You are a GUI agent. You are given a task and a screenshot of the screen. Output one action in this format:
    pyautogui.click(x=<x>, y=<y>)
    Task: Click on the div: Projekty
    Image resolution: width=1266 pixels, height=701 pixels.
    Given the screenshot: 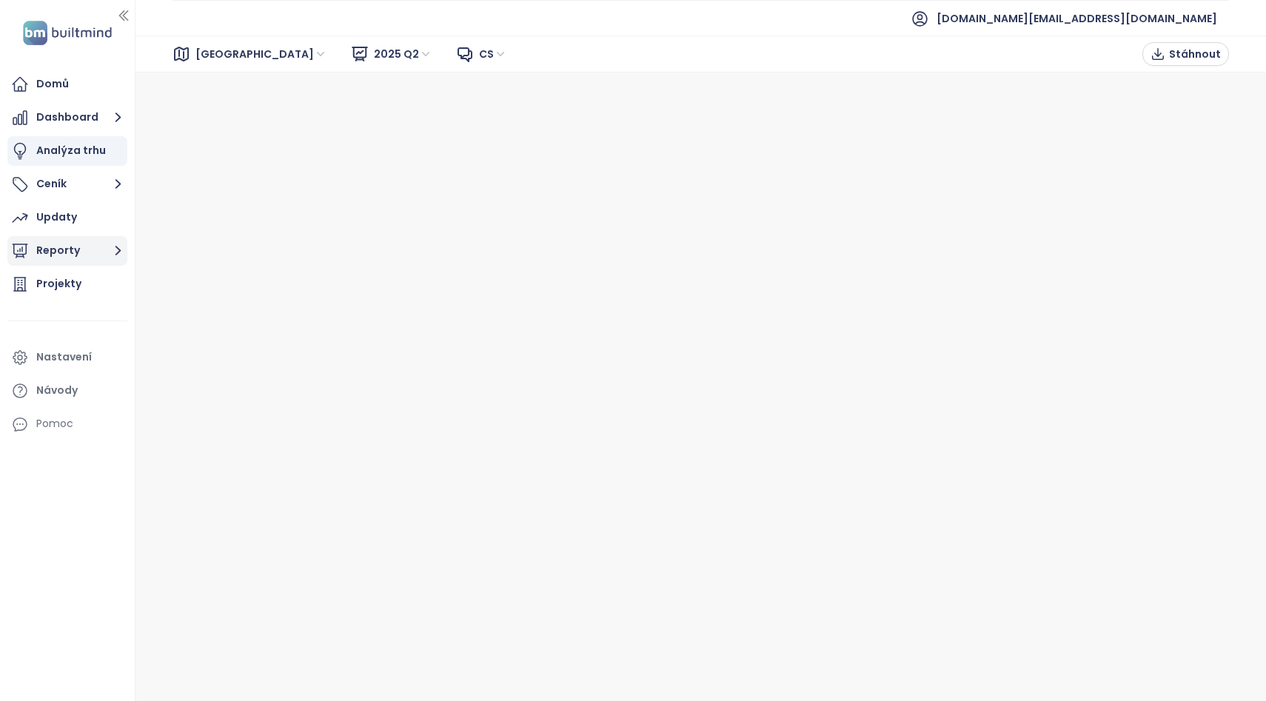 What is the action you would take?
    pyautogui.click(x=58, y=283)
    